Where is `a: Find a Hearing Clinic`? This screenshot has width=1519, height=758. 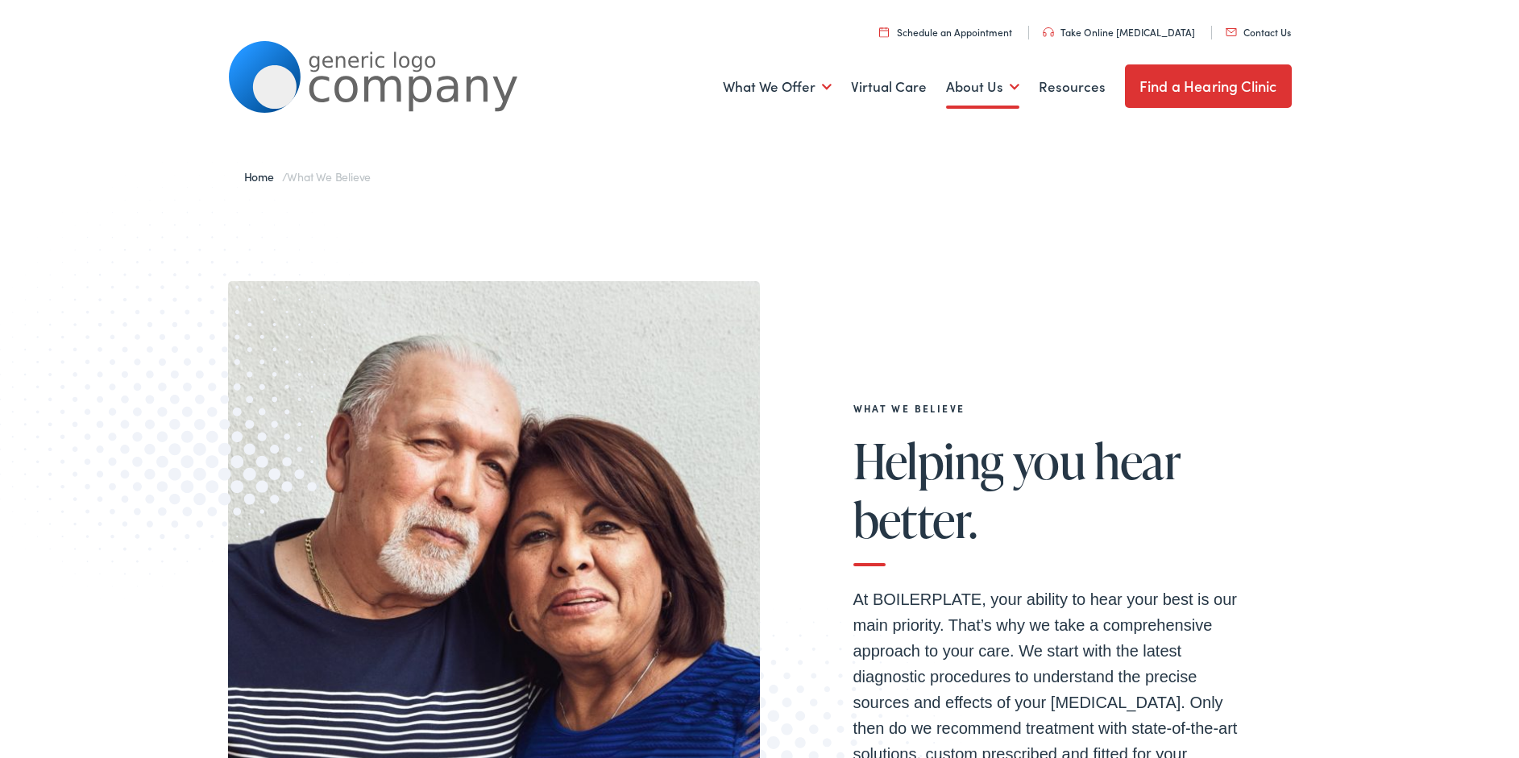
a: Find a Hearing Clinic is located at coordinates (1208, 86).